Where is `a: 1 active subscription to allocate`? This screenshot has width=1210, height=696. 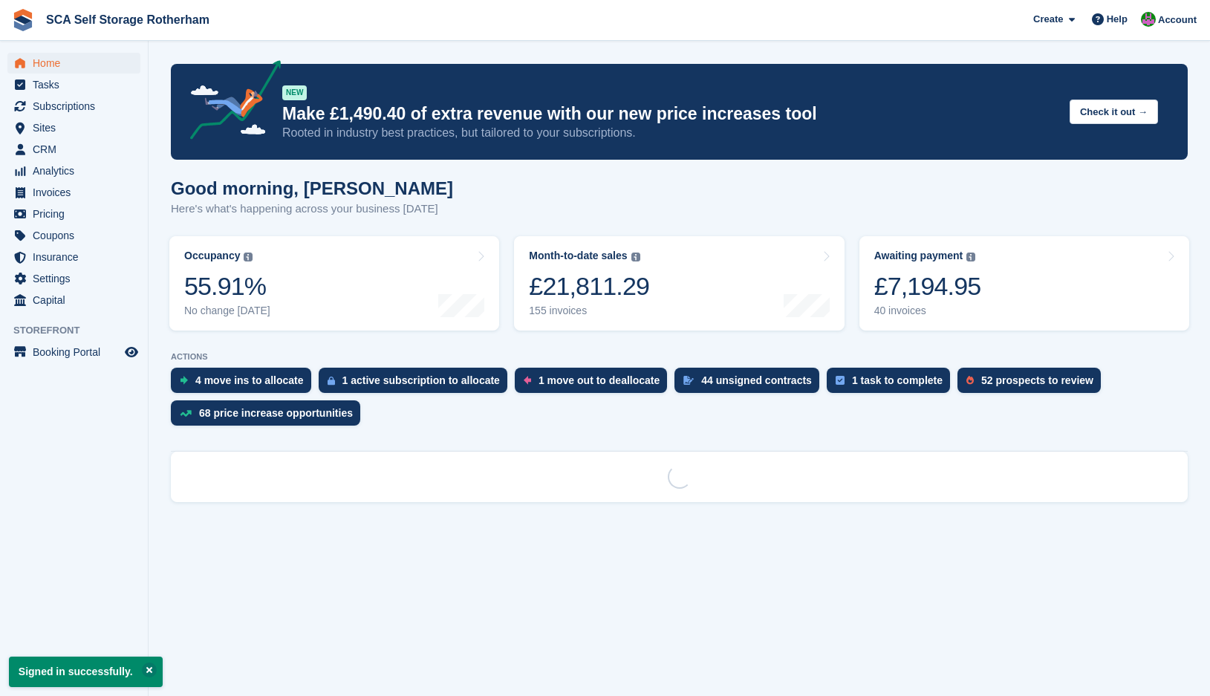 a: 1 active subscription to allocate is located at coordinates (417, 384).